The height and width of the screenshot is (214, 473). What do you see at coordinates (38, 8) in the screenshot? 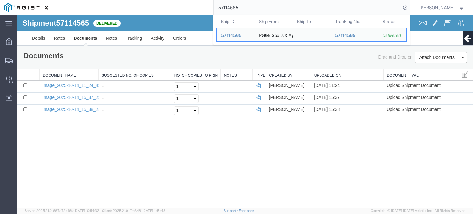
I see `h1: Shipment` at bounding box center [38, 8].